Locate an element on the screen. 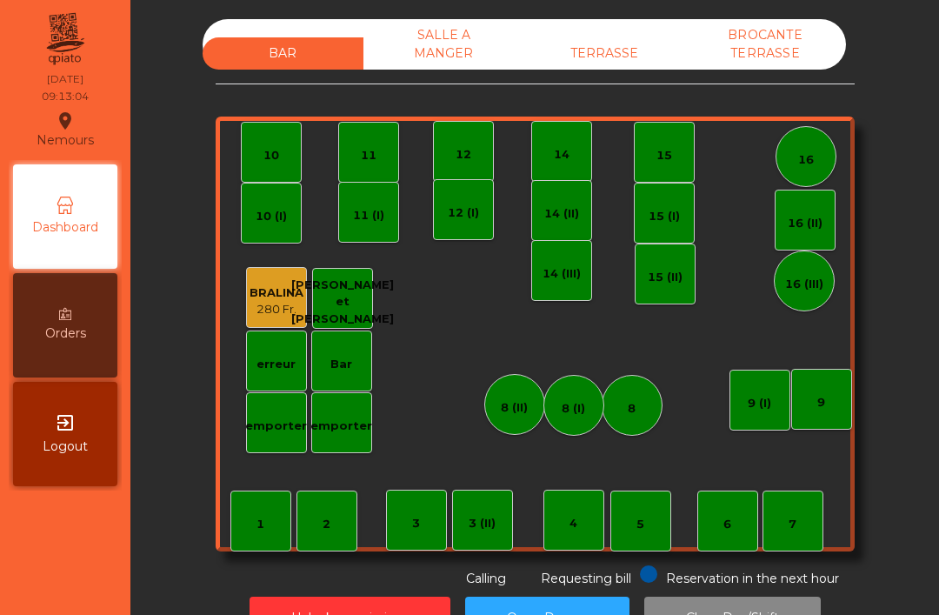  div: 15 (I) is located at coordinates (664, 217).